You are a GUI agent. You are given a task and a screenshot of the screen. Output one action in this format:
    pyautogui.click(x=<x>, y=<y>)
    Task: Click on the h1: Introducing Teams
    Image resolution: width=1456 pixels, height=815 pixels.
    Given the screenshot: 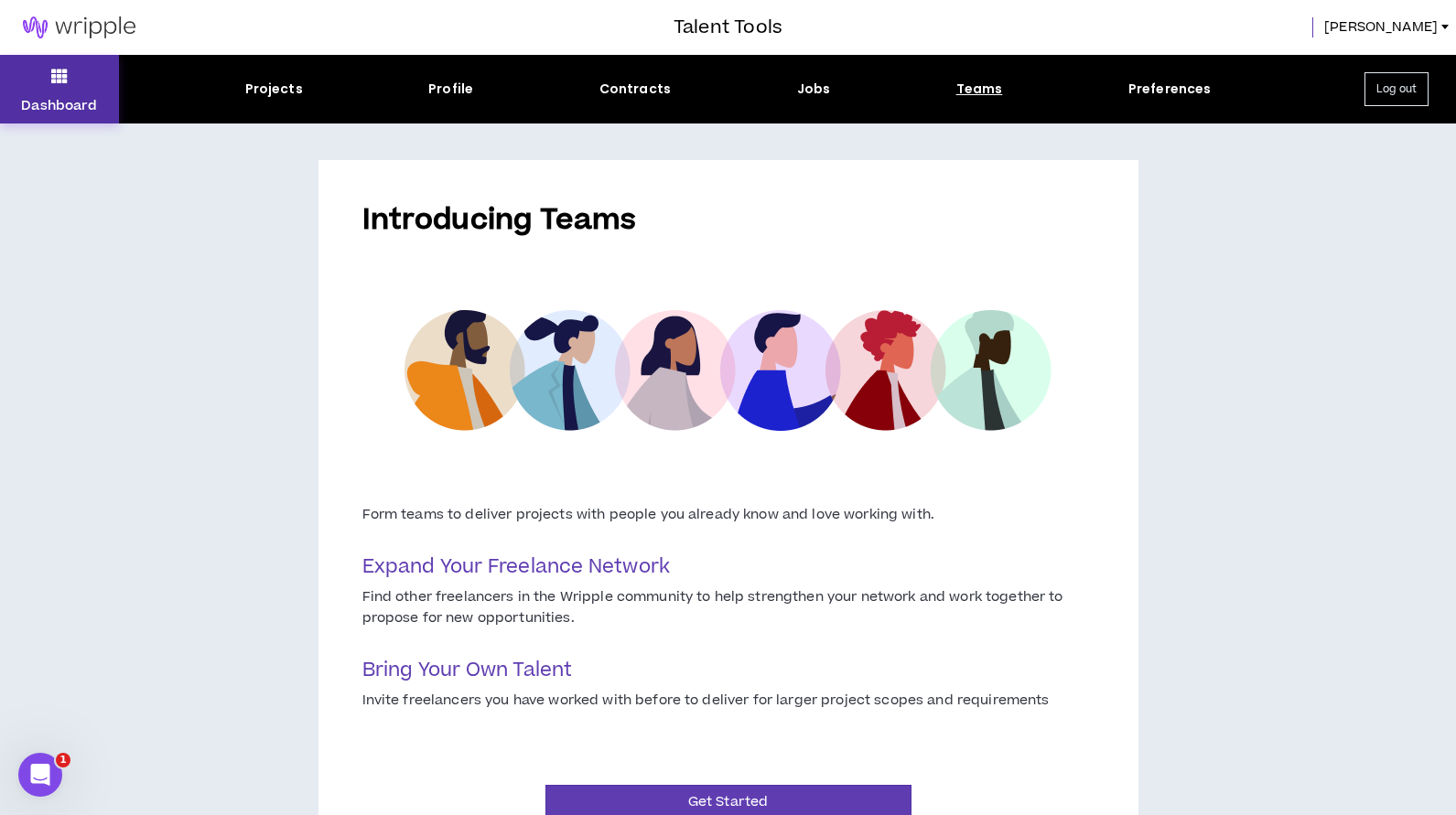 What is the action you would take?
    pyautogui.click(x=728, y=220)
    